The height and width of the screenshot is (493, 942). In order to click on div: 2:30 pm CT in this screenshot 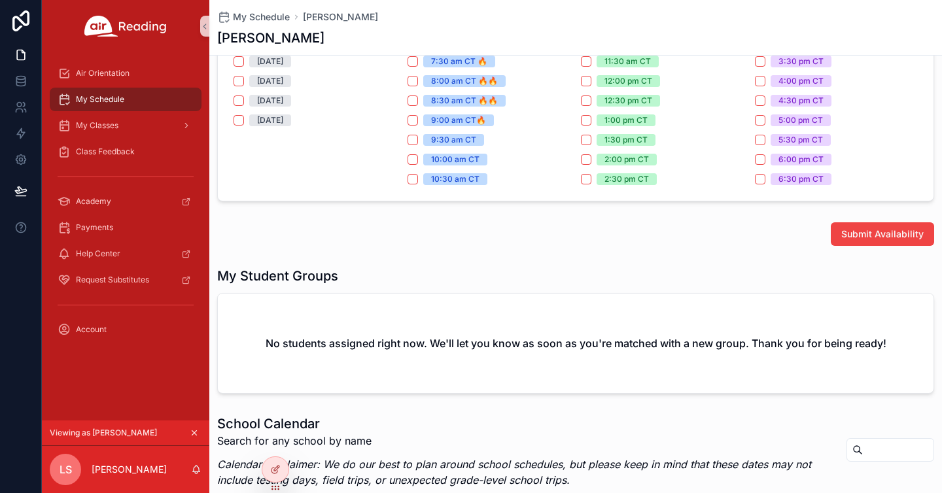, I will do `click(627, 179)`.